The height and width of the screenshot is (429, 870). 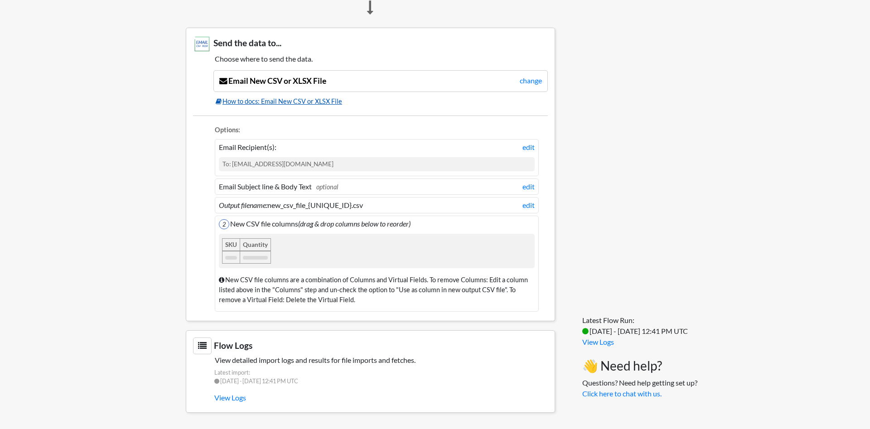 What do you see at coordinates (243, 205) in the screenshot?
I see `i: Output filename:` at bounding box center [243, 205].